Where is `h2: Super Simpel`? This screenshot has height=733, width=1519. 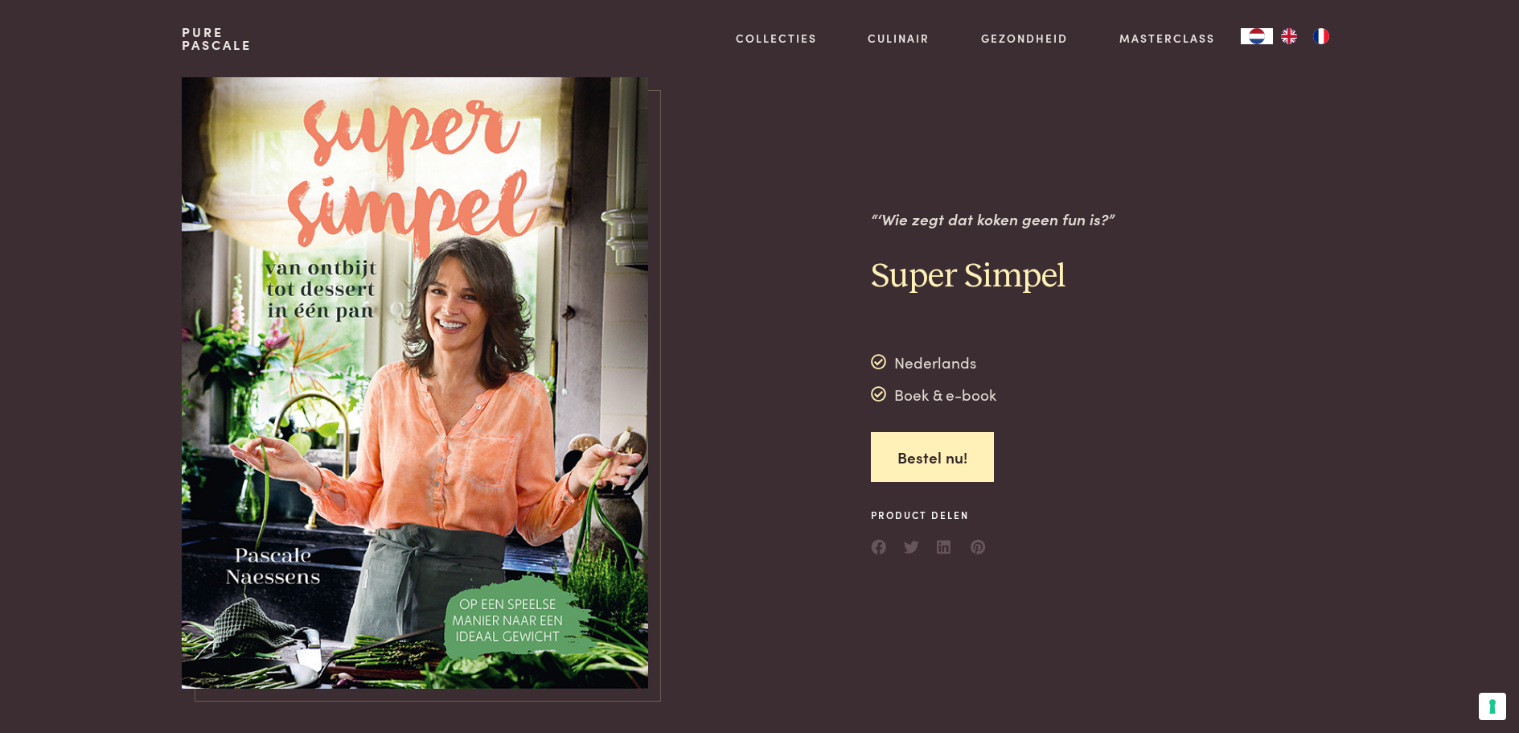 h2: Super Simpel is located at coordinates (992, 277).